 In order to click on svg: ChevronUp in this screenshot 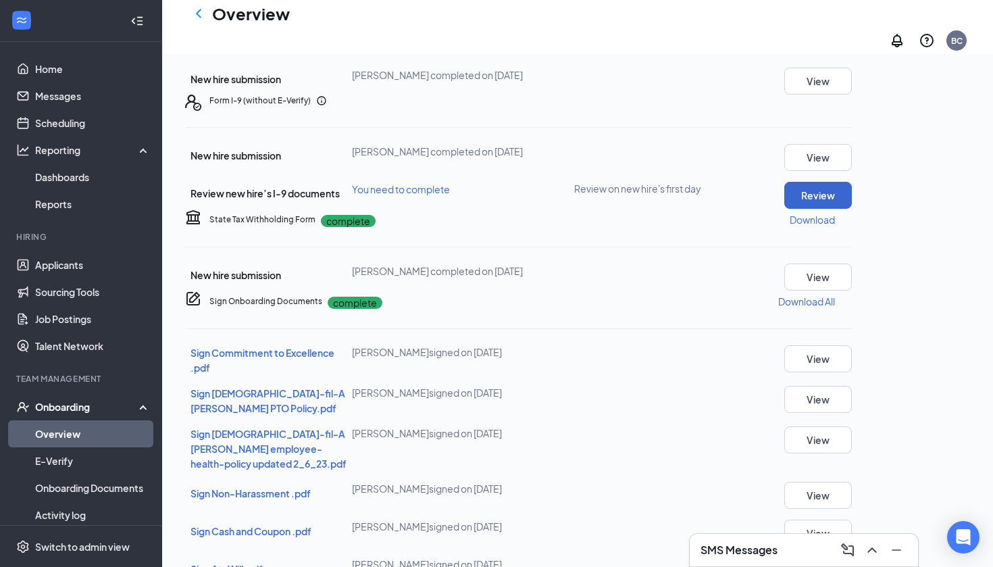, I will do `click(872, 550)`.